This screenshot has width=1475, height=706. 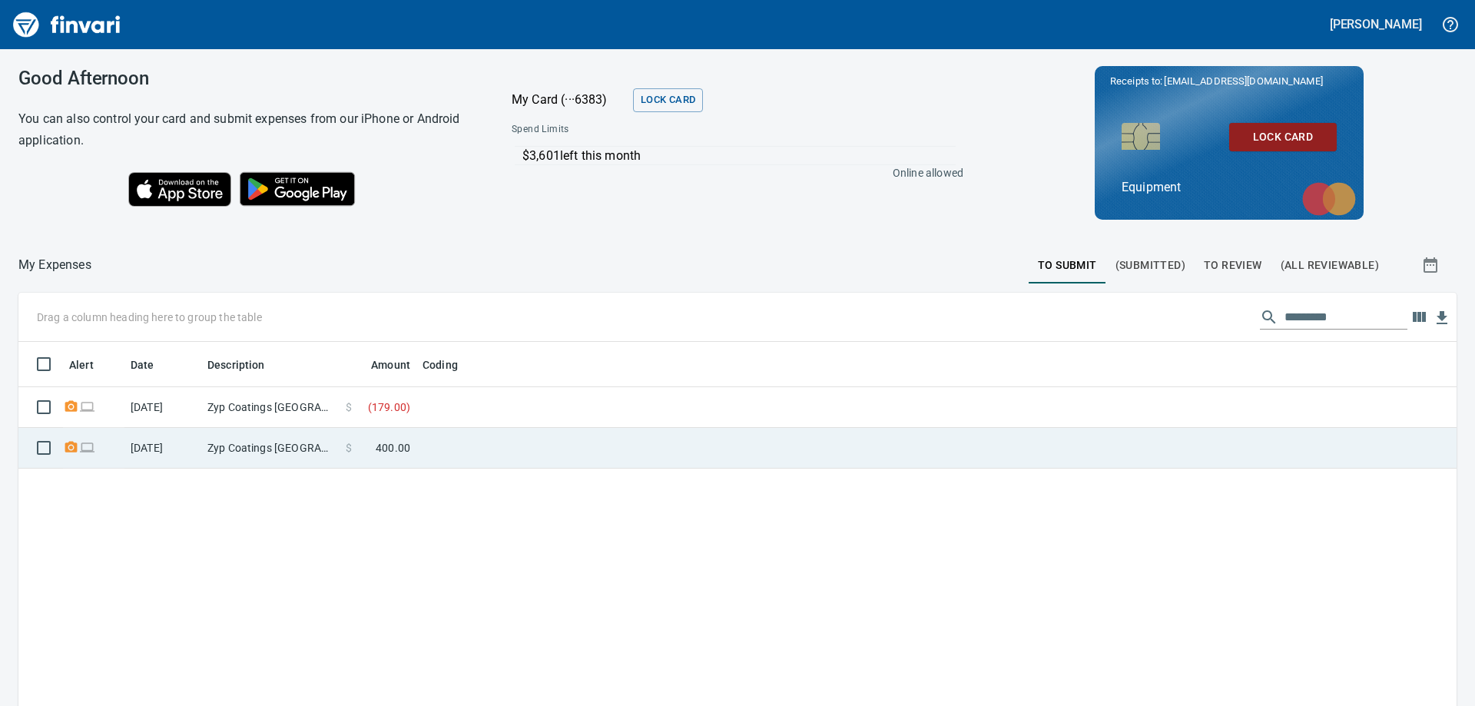 I want to click on img: Download on the App Store, so click(x=180, y=189).